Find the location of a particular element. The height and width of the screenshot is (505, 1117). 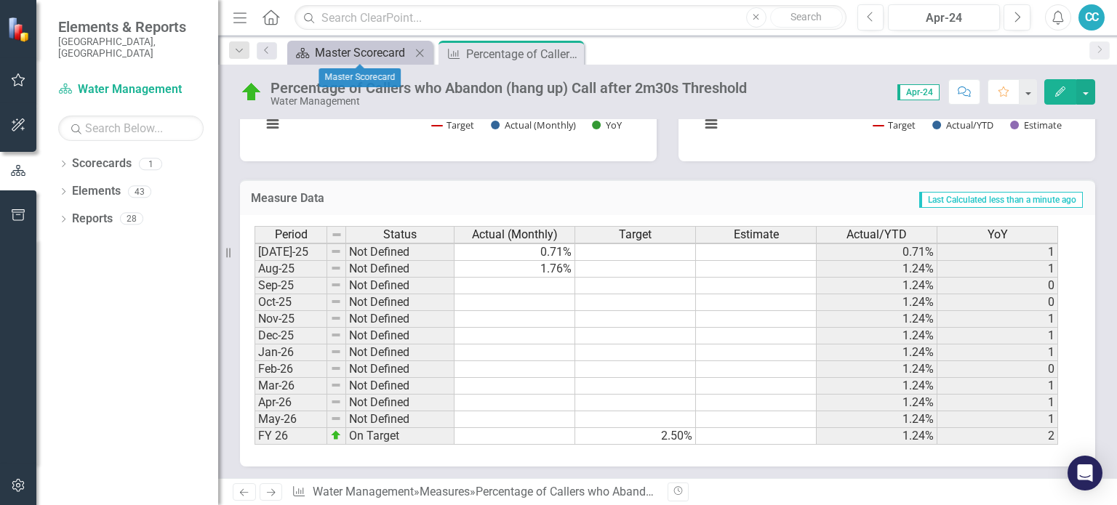

span: Apr-24 is located at coordinates (918, 92).